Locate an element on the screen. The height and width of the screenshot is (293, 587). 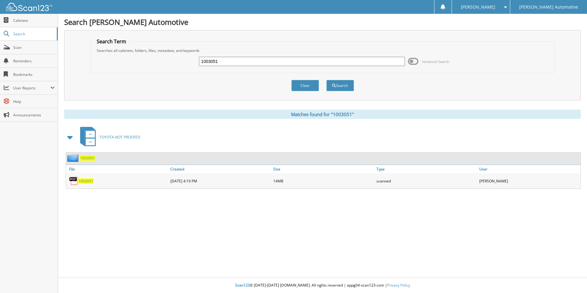
span: Reminders is located at coordinates (34, 61).